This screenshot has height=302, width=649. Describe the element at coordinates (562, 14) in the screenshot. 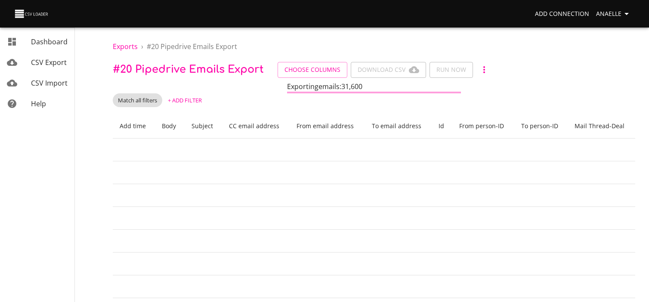

I see `a: Add Connection` at that location.